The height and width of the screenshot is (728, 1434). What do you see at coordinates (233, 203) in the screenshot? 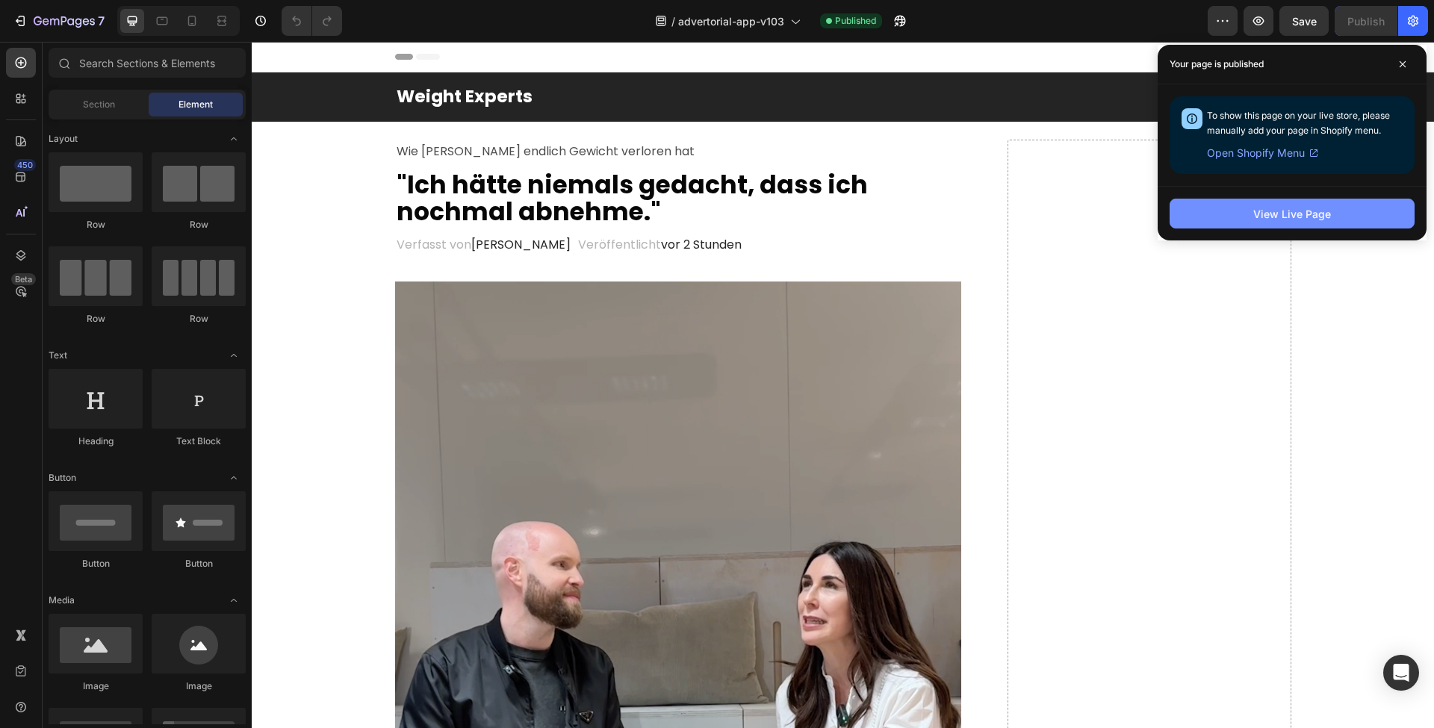
I see `p: Verfasst von` at bounding box center [233, 203].